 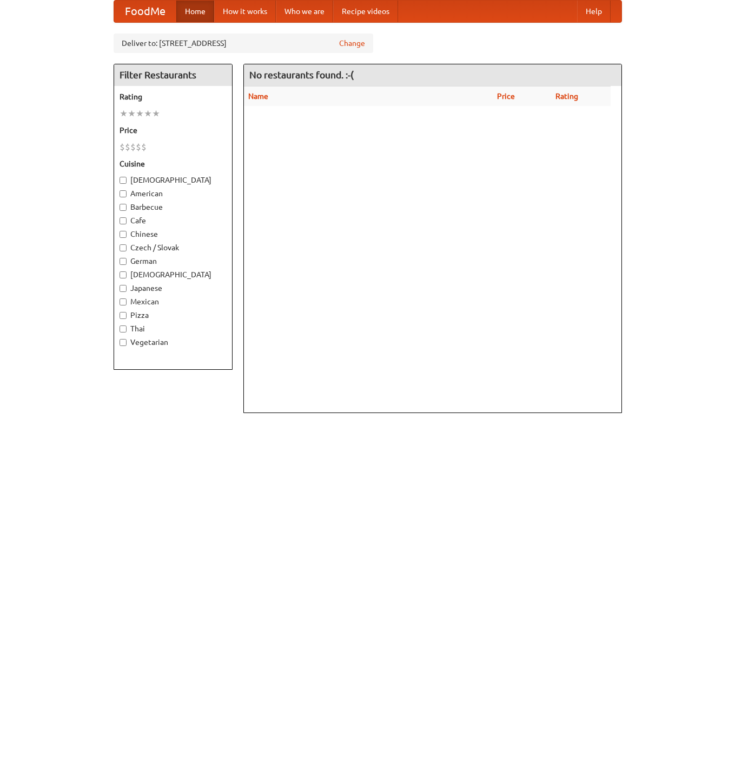 What do you see at coordinates (594, 11) in the screenshot?
I see `a: Help` at bounding box center [594, 11].